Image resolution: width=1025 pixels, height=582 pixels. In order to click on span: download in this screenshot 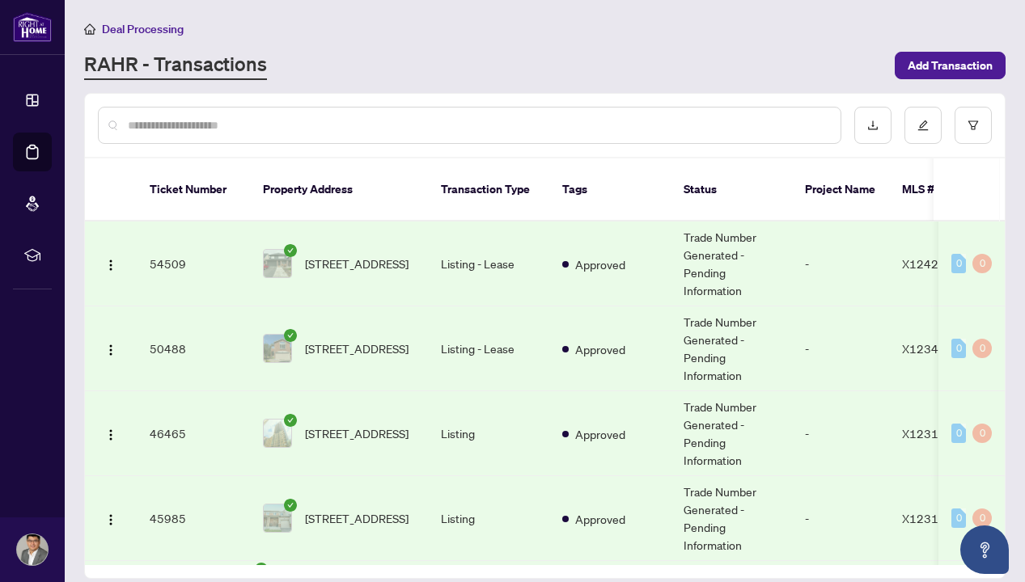, I will do `click(873, 125)`.